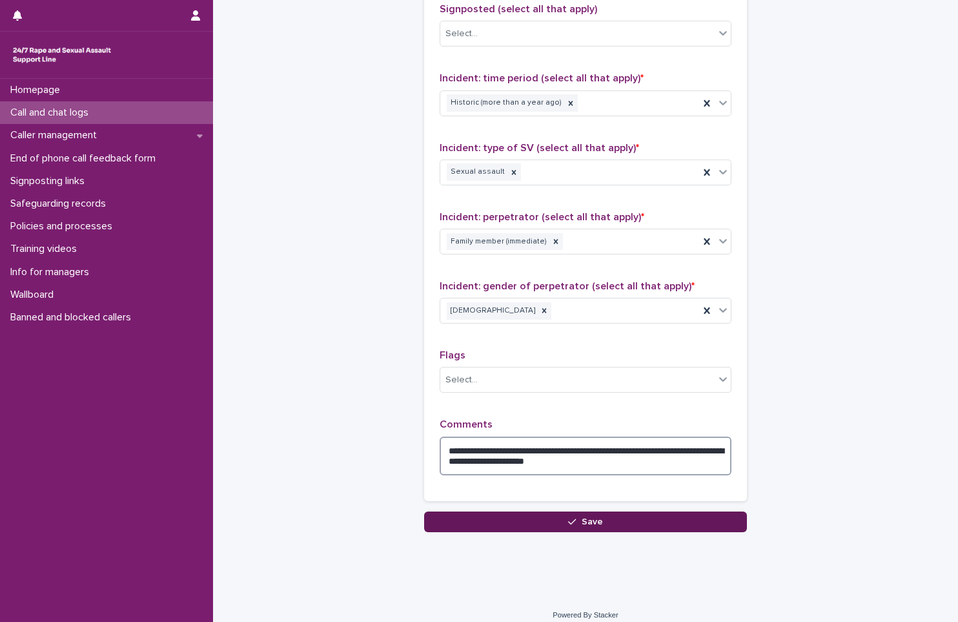  I want to click on span: Flags, so click(452, 355).